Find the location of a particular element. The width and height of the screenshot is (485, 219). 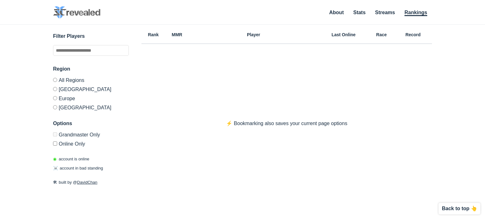

a: Stats is located at coordinates (359, 12).